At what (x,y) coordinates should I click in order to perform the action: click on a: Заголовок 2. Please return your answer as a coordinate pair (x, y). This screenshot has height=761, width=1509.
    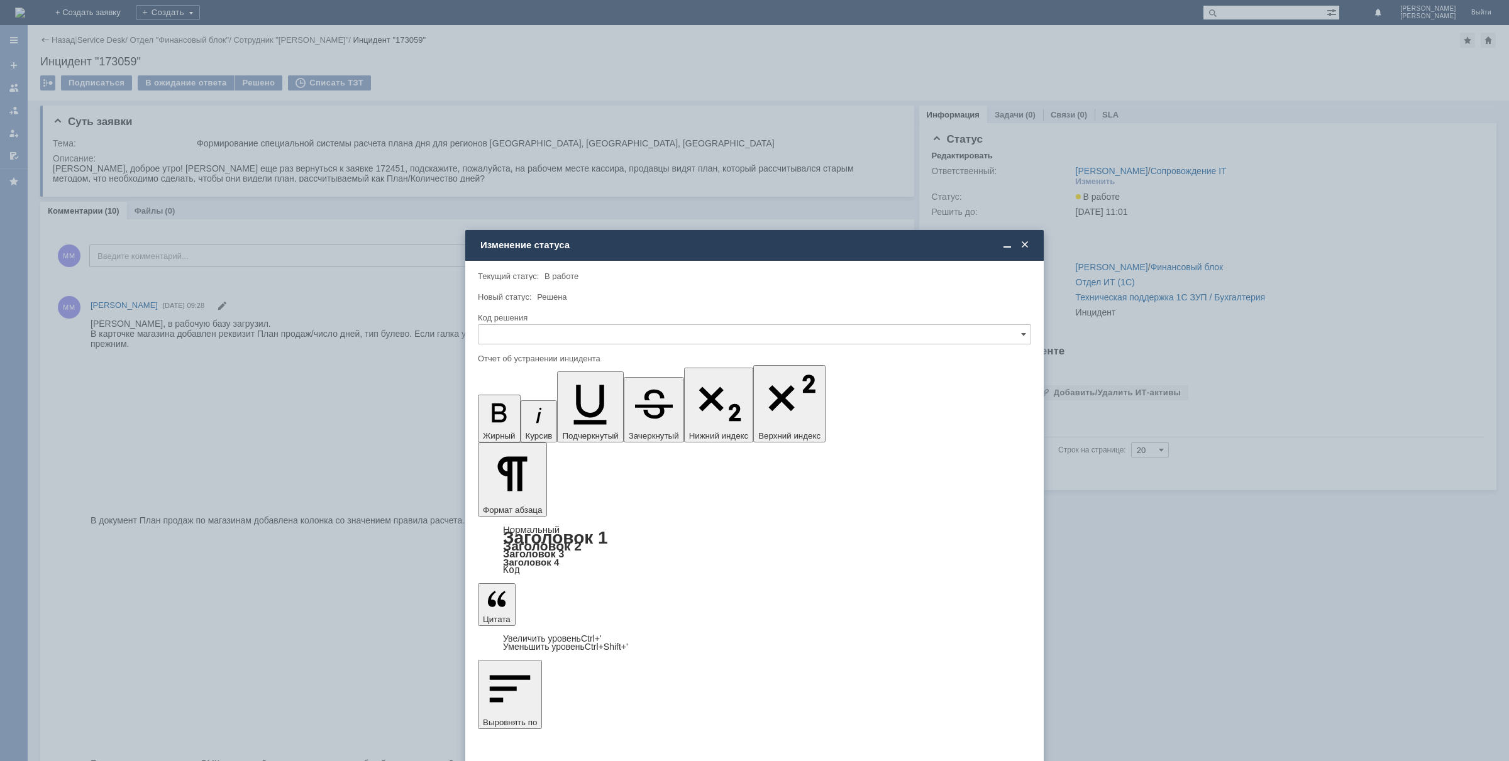
    Looking at the image, I should click on (542, 546).